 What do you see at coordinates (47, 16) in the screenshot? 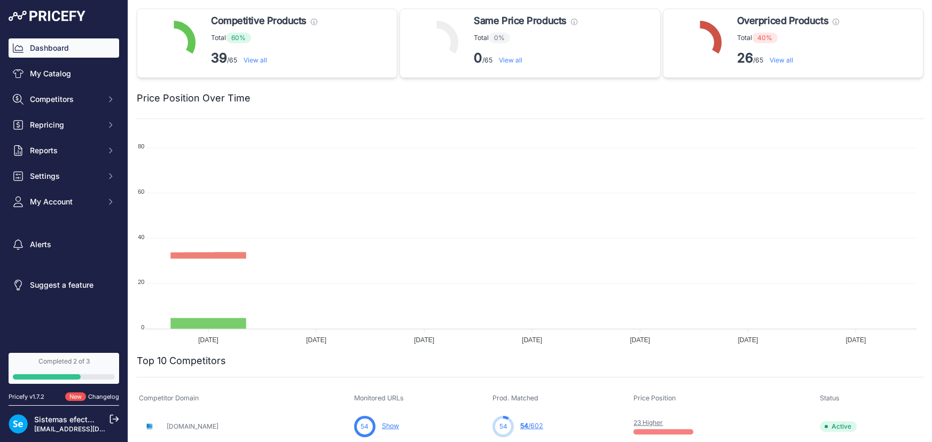
I see `img: Pricefy Logo` at bounding box center [47, 16].